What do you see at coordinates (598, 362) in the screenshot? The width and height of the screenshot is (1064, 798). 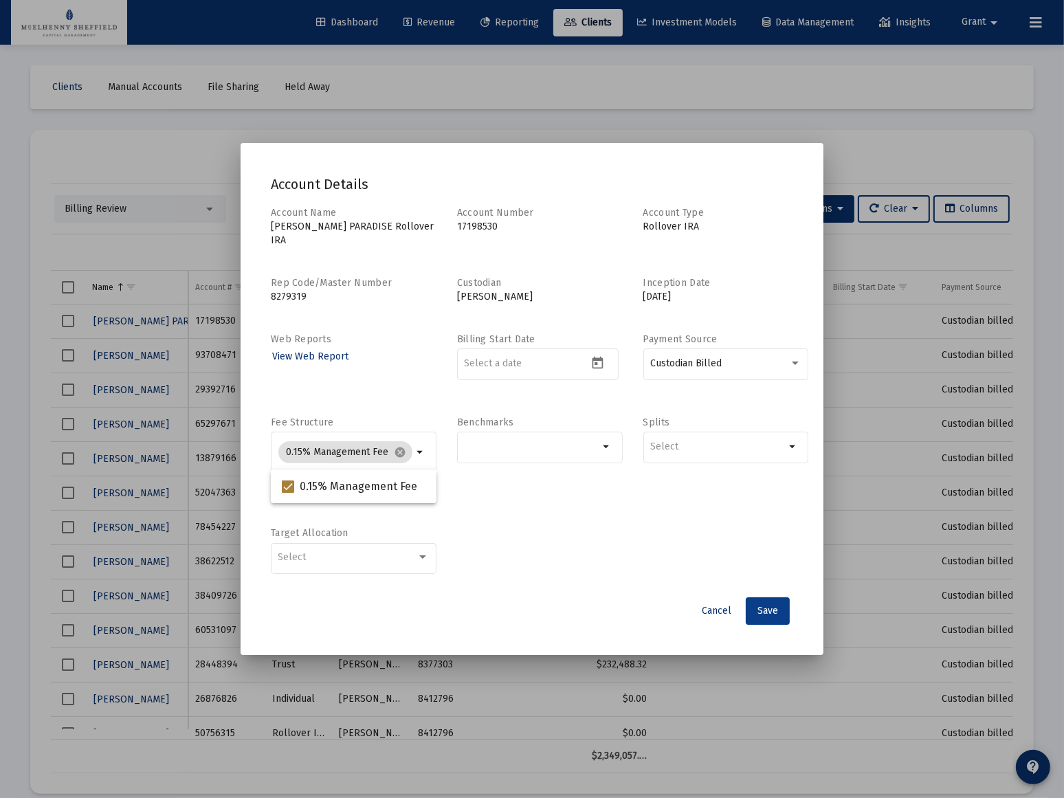 I see `button: Open calendar` at bounding box center [598, 362].